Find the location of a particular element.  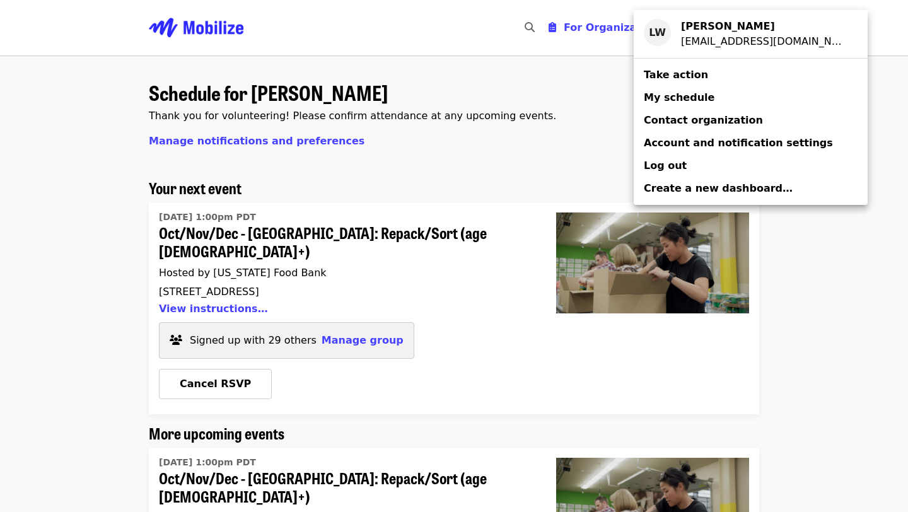

div: leahwannell@hotmail.com is located at coordinates (764, 42).